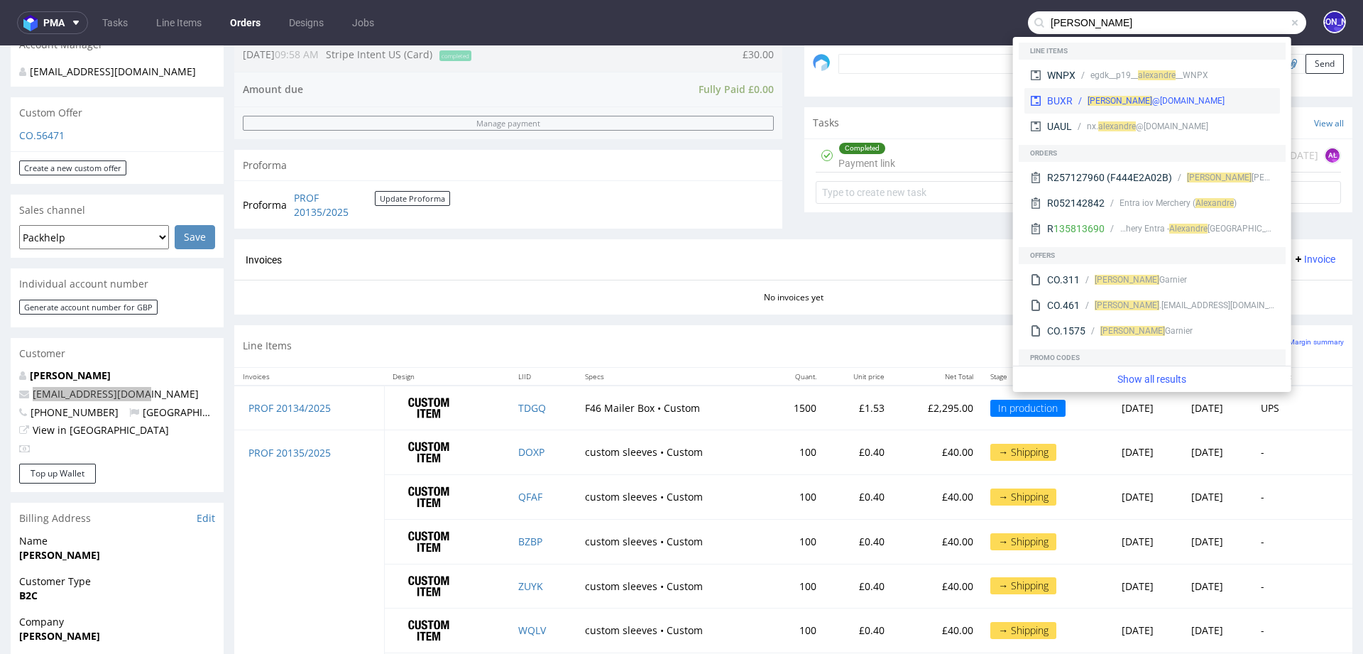  What do you see at coordinates (531, 406) in the screenshot?
I see `a: DOXP` at bounding box center [531, 406].